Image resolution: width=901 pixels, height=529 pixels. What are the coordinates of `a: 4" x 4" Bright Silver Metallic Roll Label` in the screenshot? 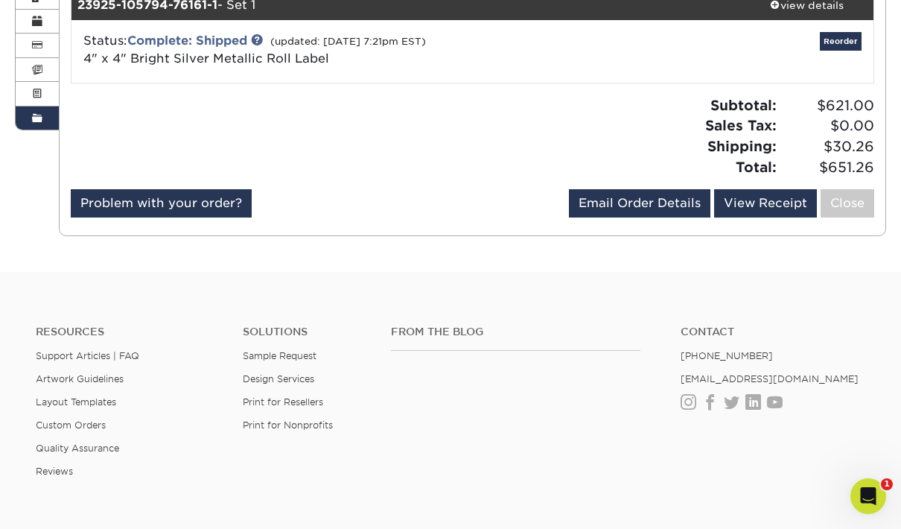 It's located at (206, 58).